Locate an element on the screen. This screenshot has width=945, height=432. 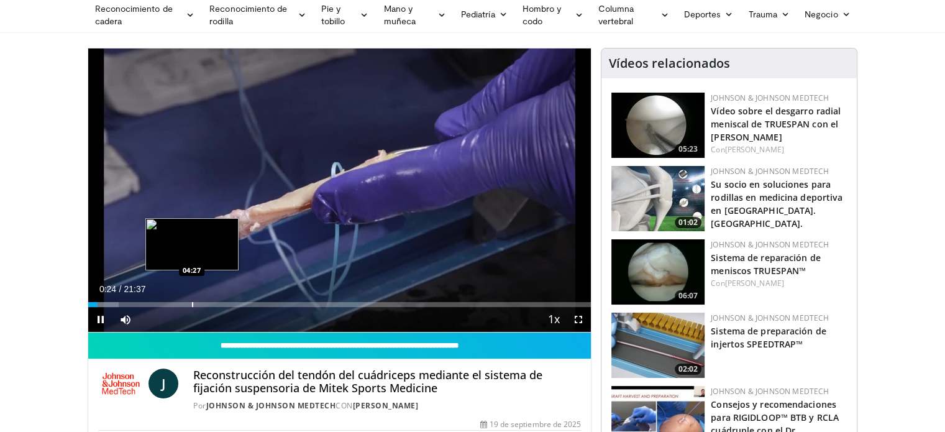
font: CON is located at coordinates (344, 405).